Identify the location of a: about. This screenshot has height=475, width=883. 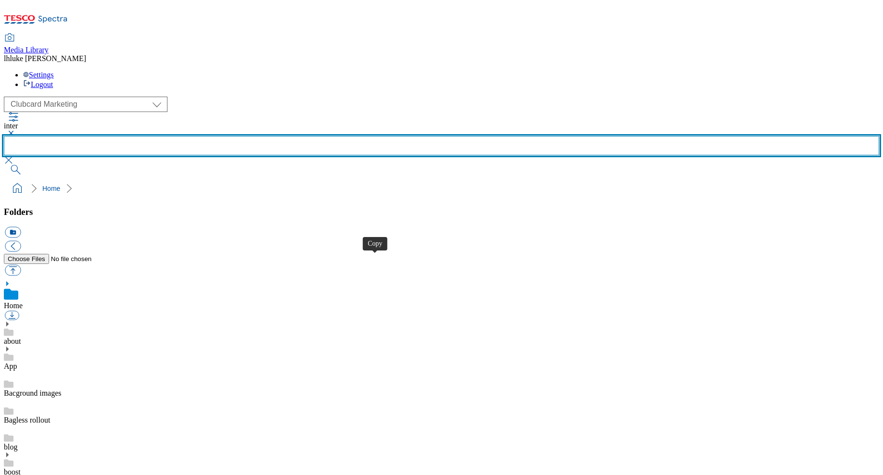
(13, 341).